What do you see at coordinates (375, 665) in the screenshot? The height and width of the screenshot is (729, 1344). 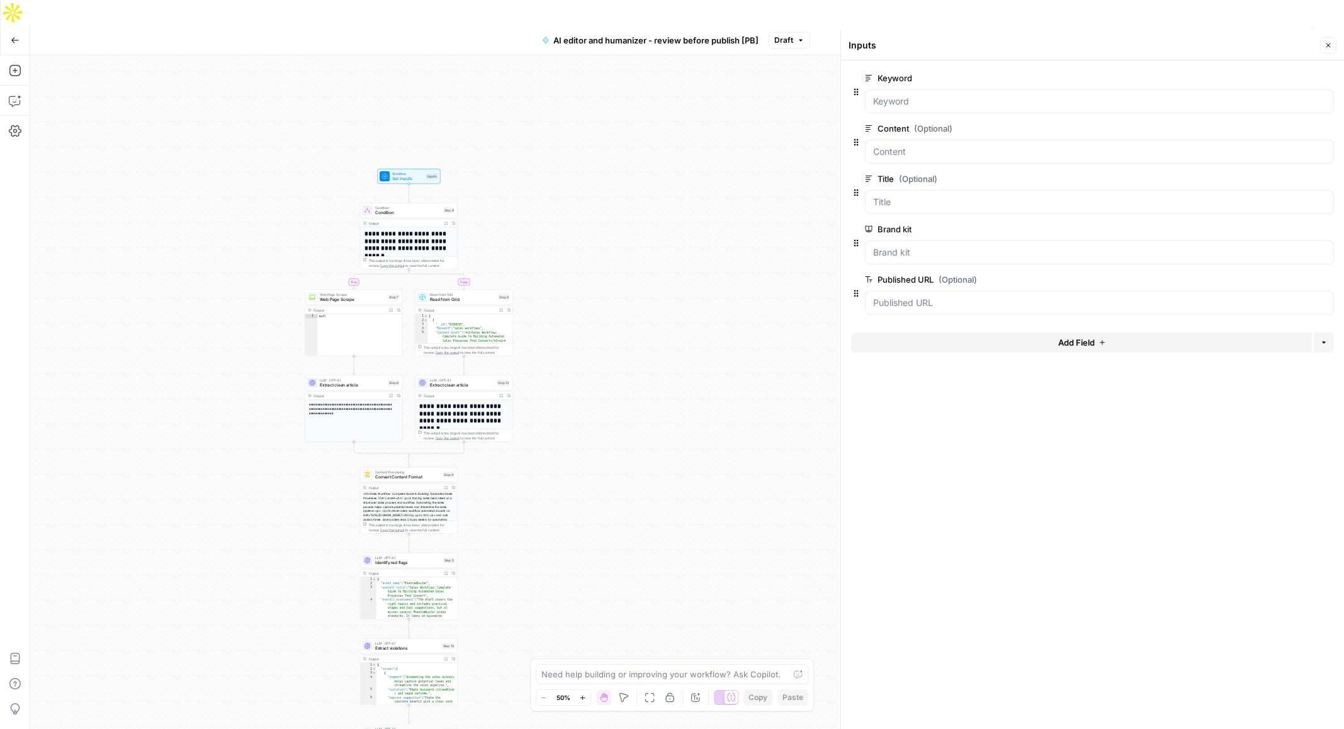 I see `span: Toggle code folding, rows 1 through 364` at bounding box center [375, 665].